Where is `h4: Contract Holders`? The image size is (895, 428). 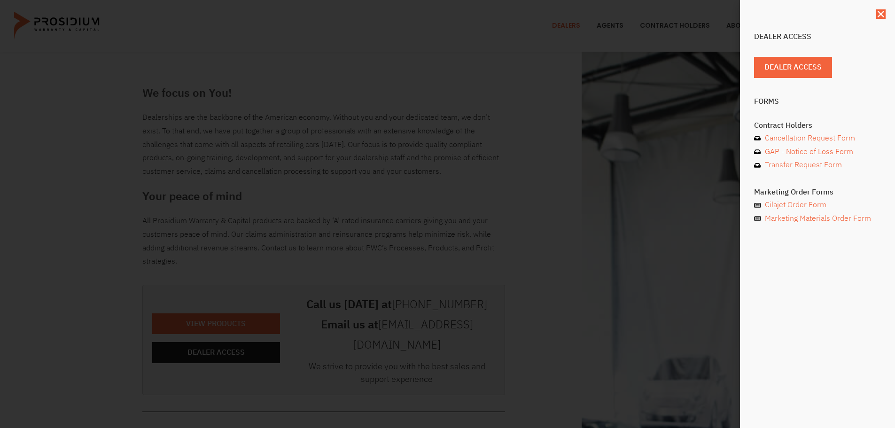
h4: Contract Holders is located at coordinates (817, 125).